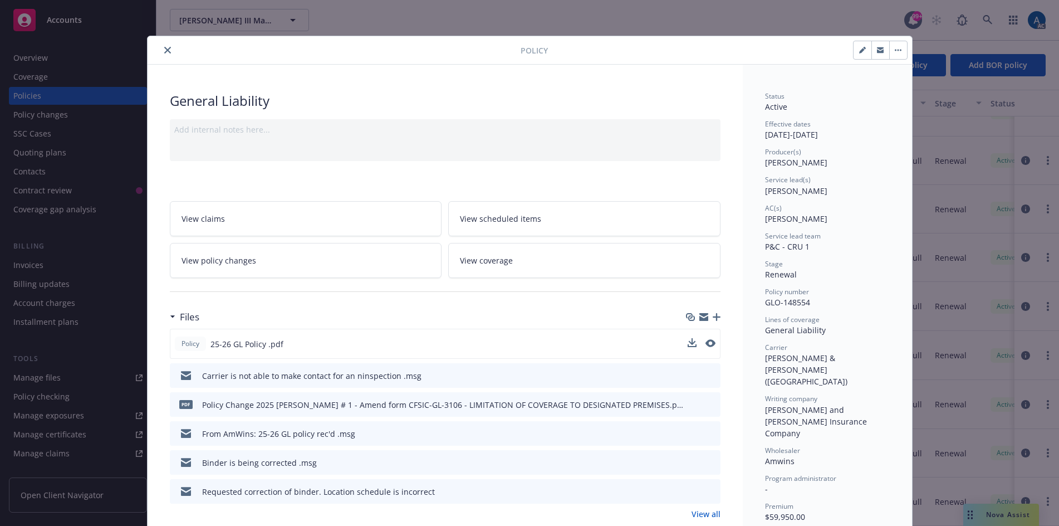 The image size is (1059, 526). Describe the element at coordinates (203, 218) in the screenshot. I see `span: View claims` at that location.